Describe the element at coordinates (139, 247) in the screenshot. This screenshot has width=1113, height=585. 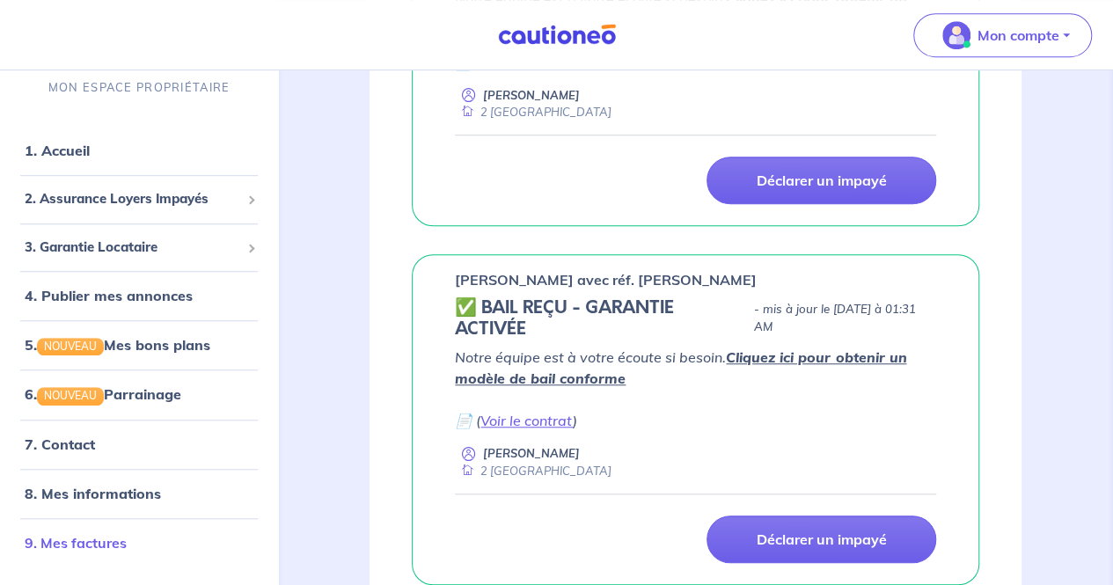
I see `div: 3. Garantie Locataire` at that location.